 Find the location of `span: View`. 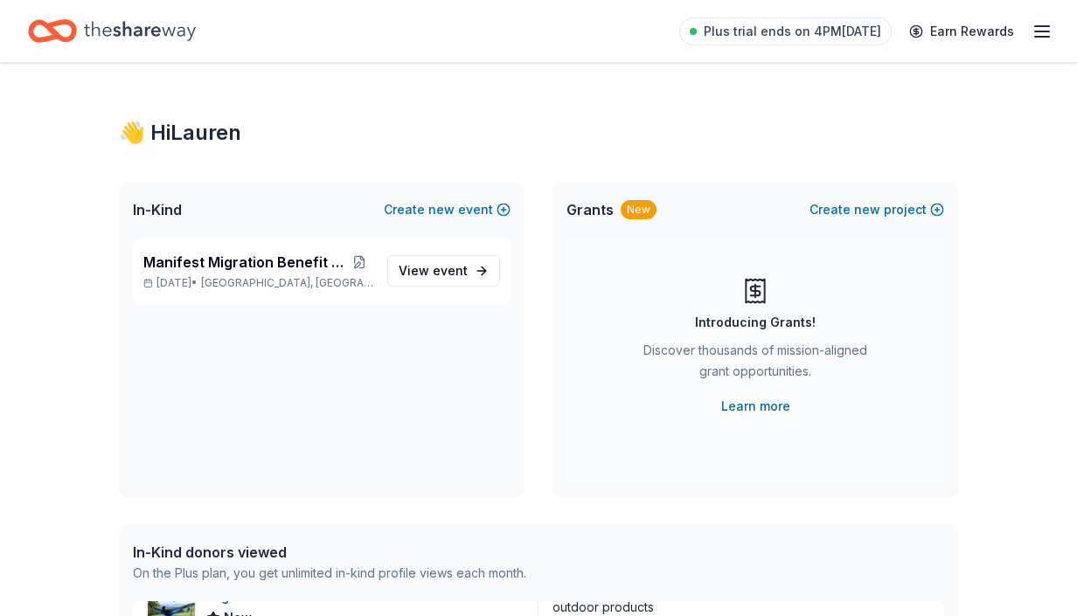

span: View is located at coordinates (433, 271).